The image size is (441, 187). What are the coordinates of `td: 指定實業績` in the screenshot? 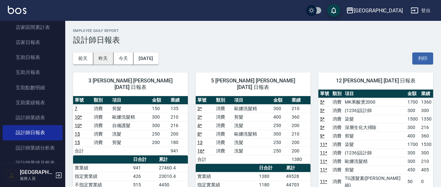 It's located at (102, 176).